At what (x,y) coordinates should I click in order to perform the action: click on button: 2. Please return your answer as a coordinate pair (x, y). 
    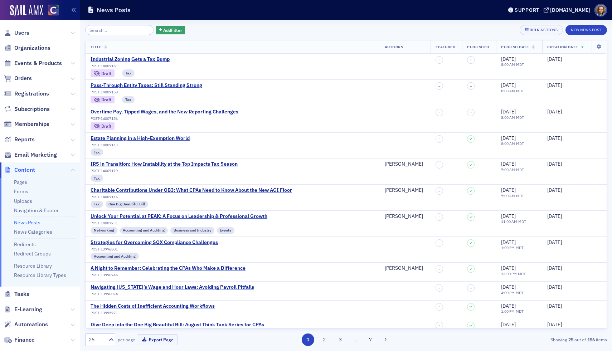
    Looking at the image, I should click on (324, 339).